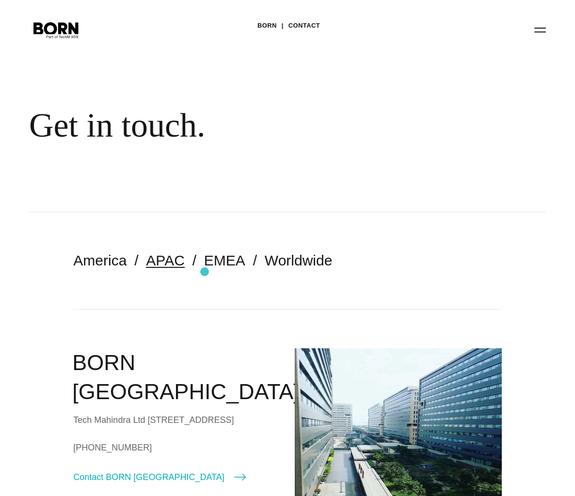 The height and width of the screenshot is (496, 575). I want to click on a: EMEA, so click(224, 260).